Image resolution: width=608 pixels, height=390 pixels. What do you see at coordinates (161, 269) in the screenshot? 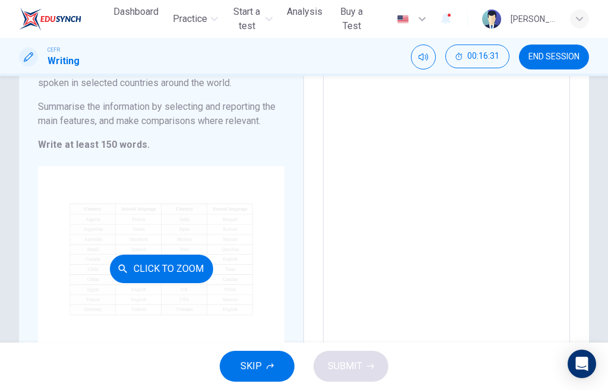
I see `button: Click to Zoom` at bounding box center [161, 269].